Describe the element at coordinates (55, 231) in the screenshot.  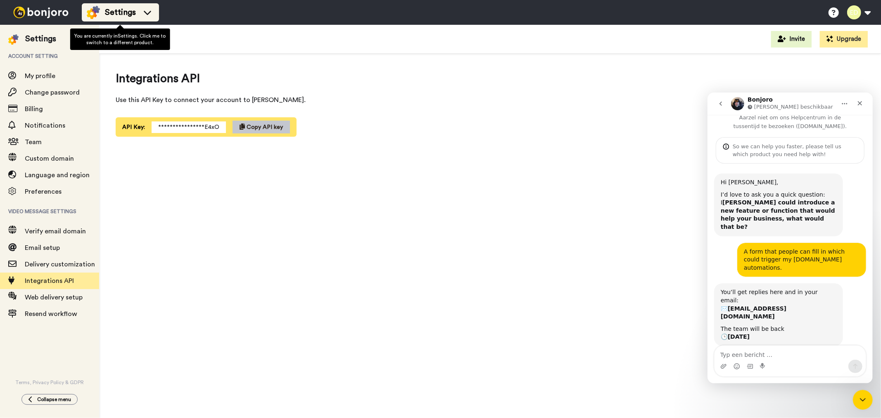
I see `span: Verify email domain` at that location.